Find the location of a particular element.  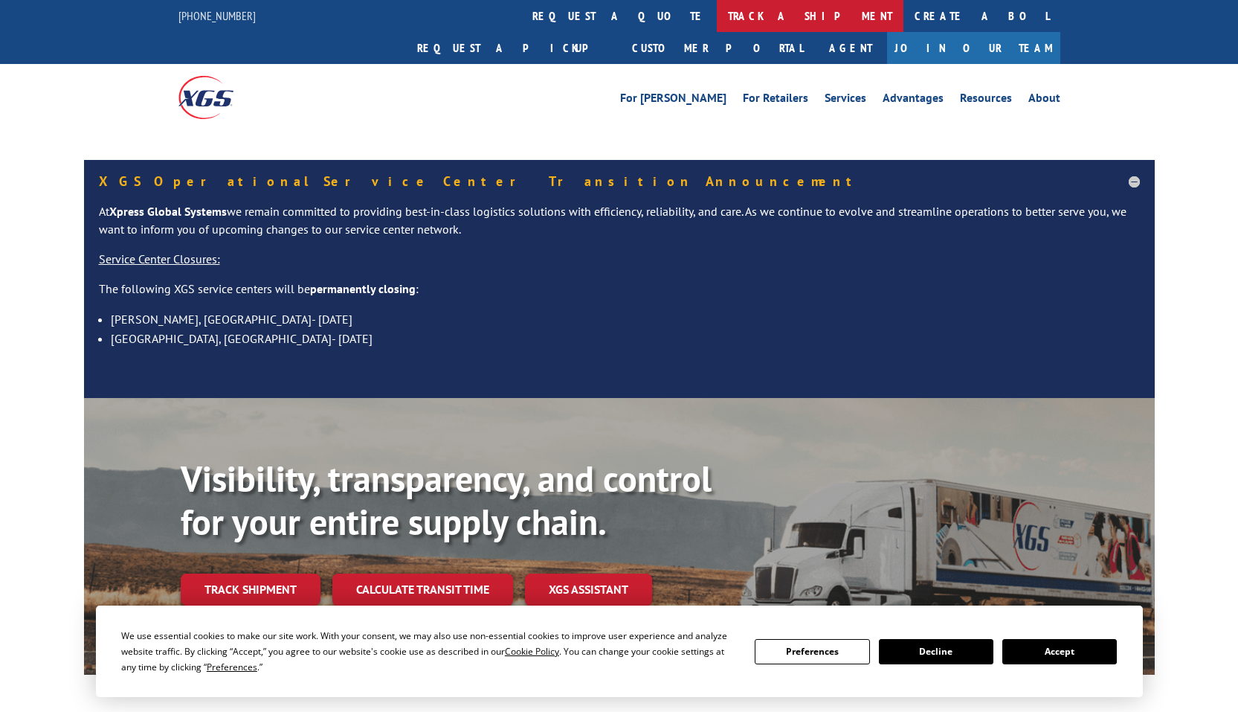

p: The following XGS service centers will be : is located at coordinates (620, 295).